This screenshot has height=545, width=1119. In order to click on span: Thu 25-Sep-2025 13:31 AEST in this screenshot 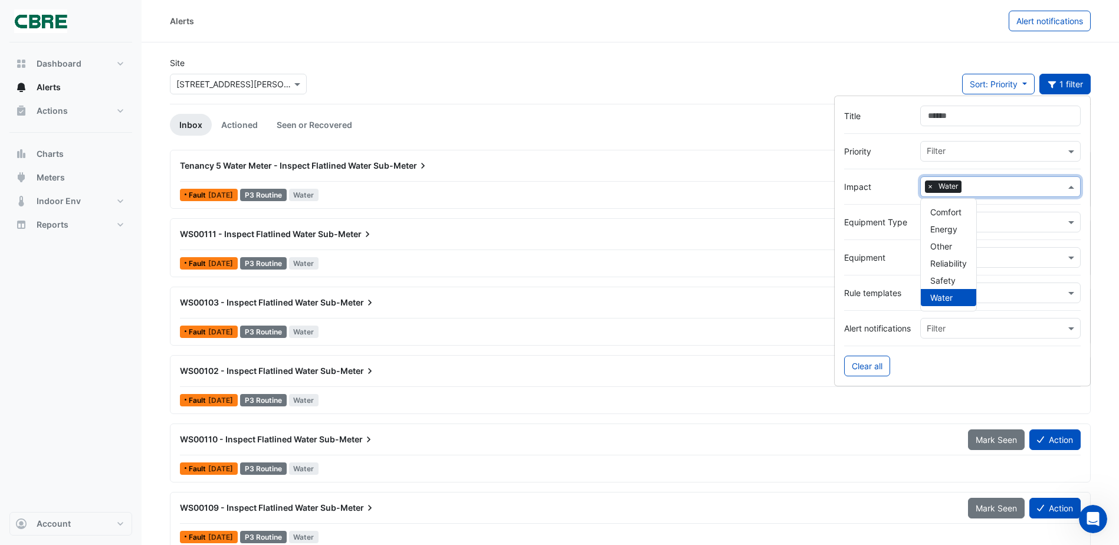, I will do `click(221, 195)`.